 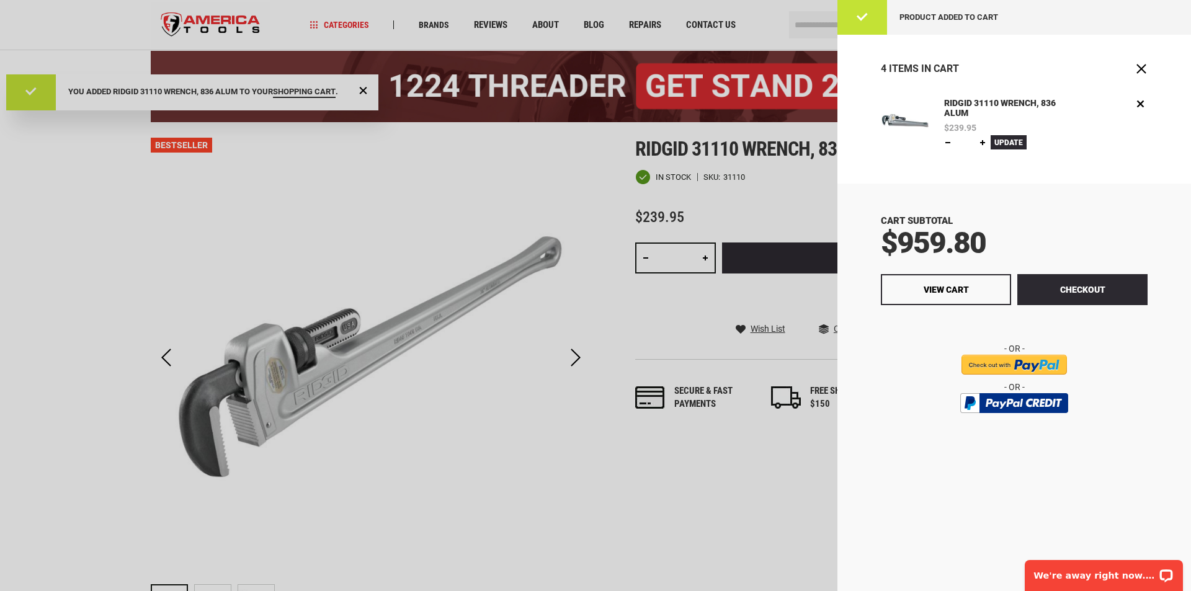 I want to click on button: Open LiveChat chat widget, so click(x=150, y=24).